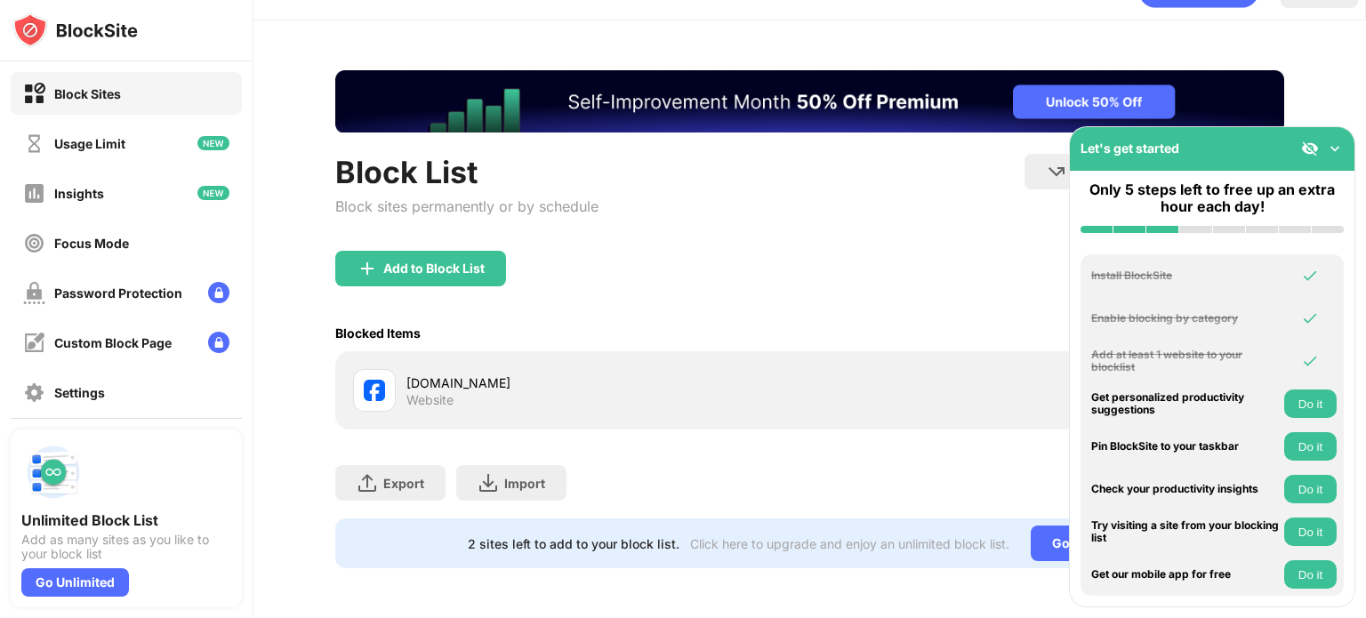 This screenshot has width=1366, height=618. Describe the element at coordinates (90, 143) in the screenshot. I see `div: Usage Limit` at that location.